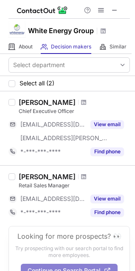 This screenshot has width=135, height=271. I want to click on span: About, so click(26, 47).